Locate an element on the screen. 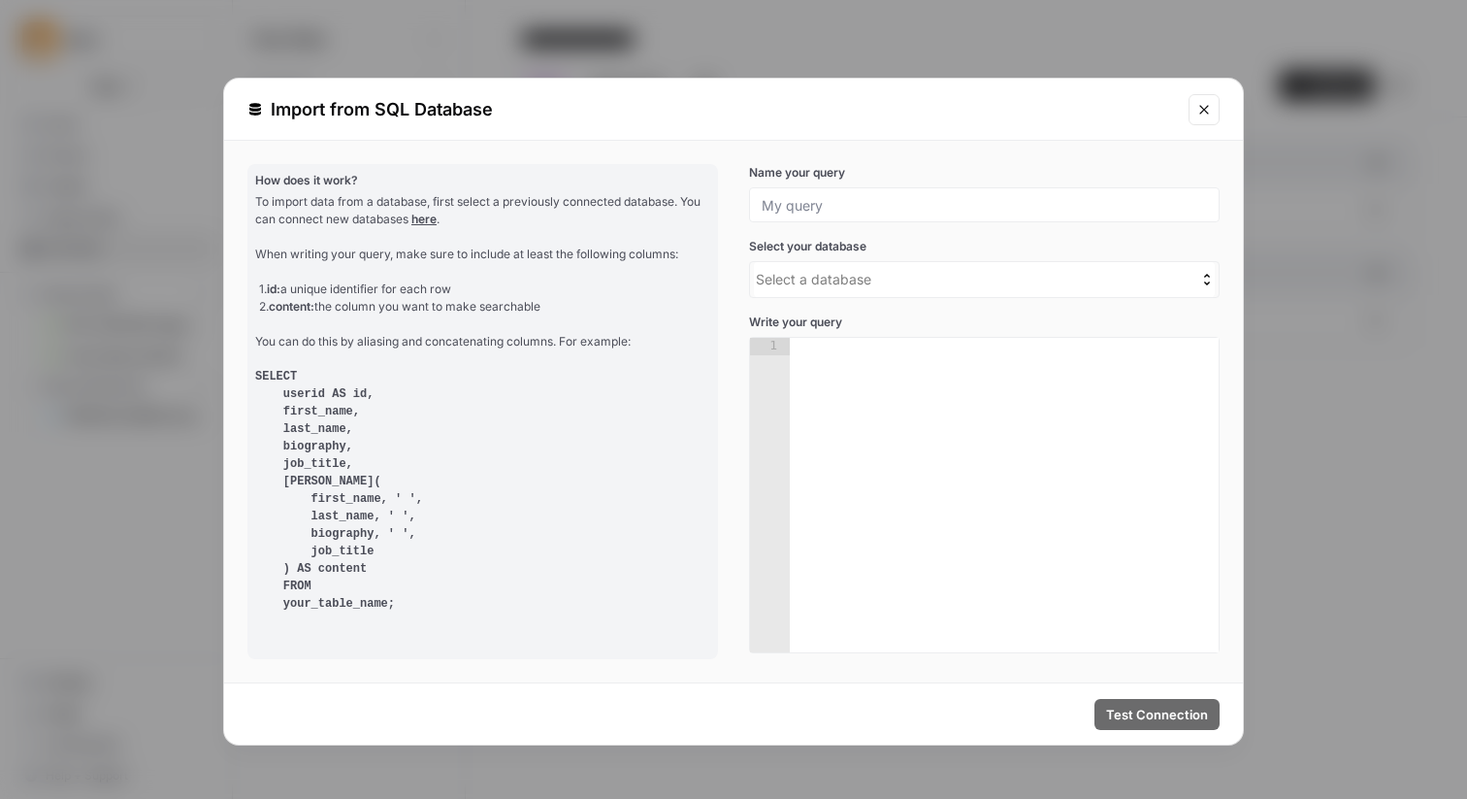  span: Select a database is located at coordinates (813, 279).